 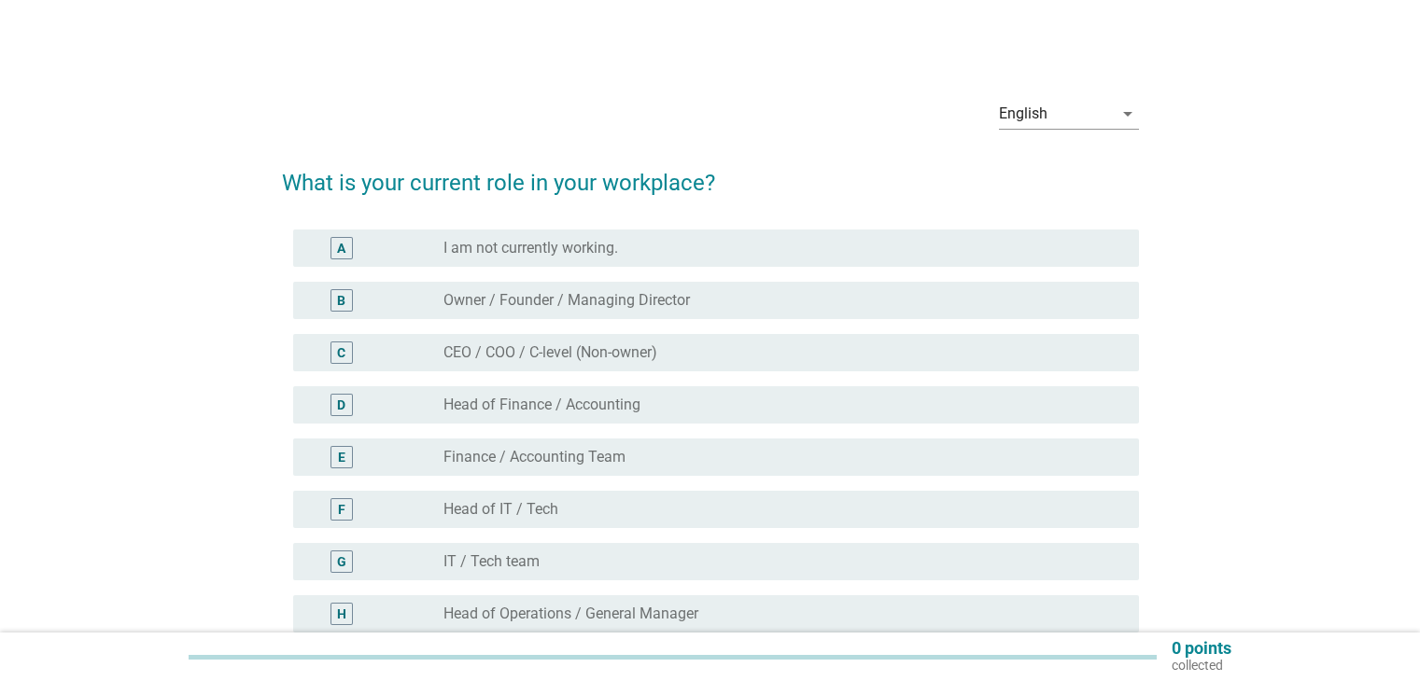 What do you see at coordinates (1023, 114) in the screenshot?
I see `div: English` at bounding box center [1023, 114].